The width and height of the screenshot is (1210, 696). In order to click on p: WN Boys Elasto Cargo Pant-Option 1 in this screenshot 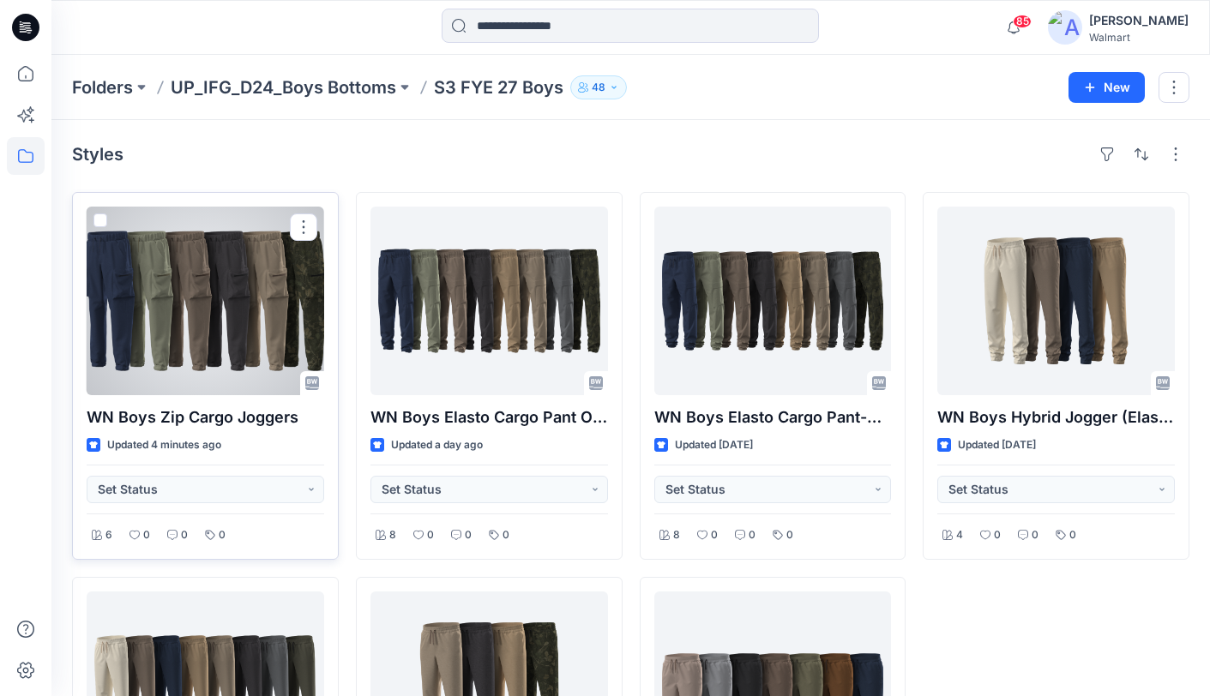, I will do `click(772, 418)`.